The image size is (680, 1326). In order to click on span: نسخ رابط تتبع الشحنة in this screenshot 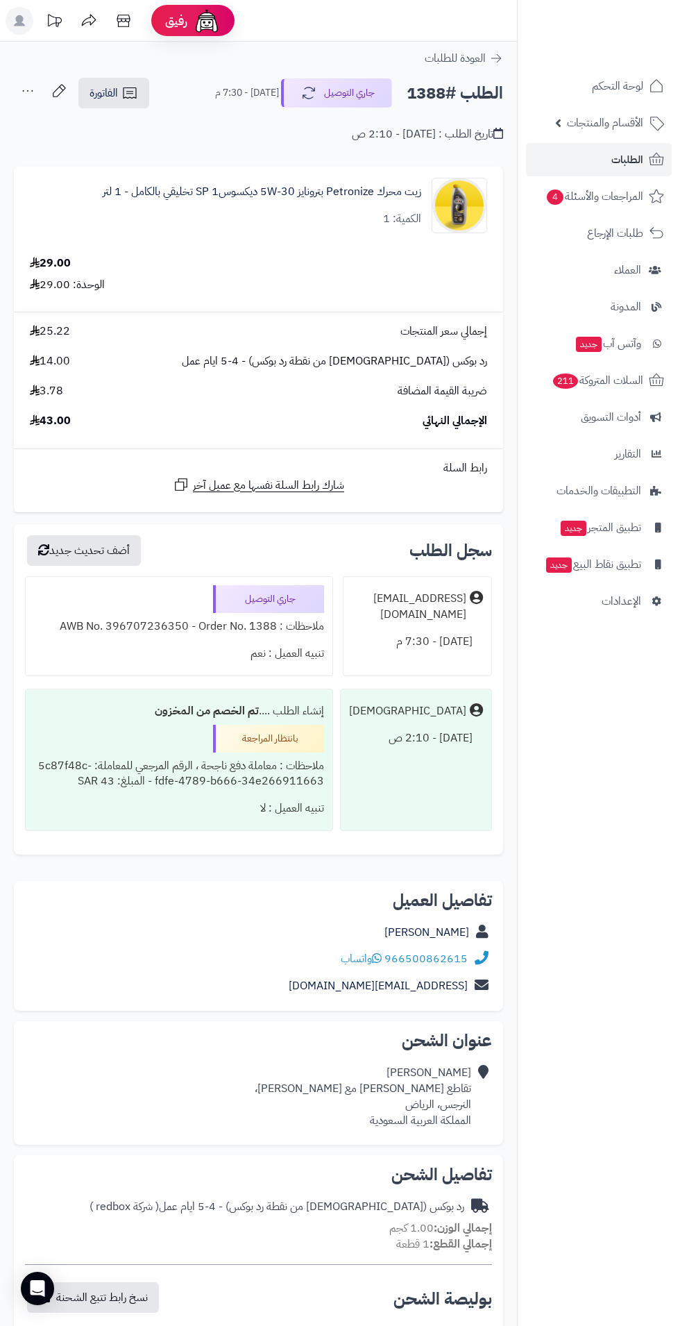, I will do `click(102, 1297)`.